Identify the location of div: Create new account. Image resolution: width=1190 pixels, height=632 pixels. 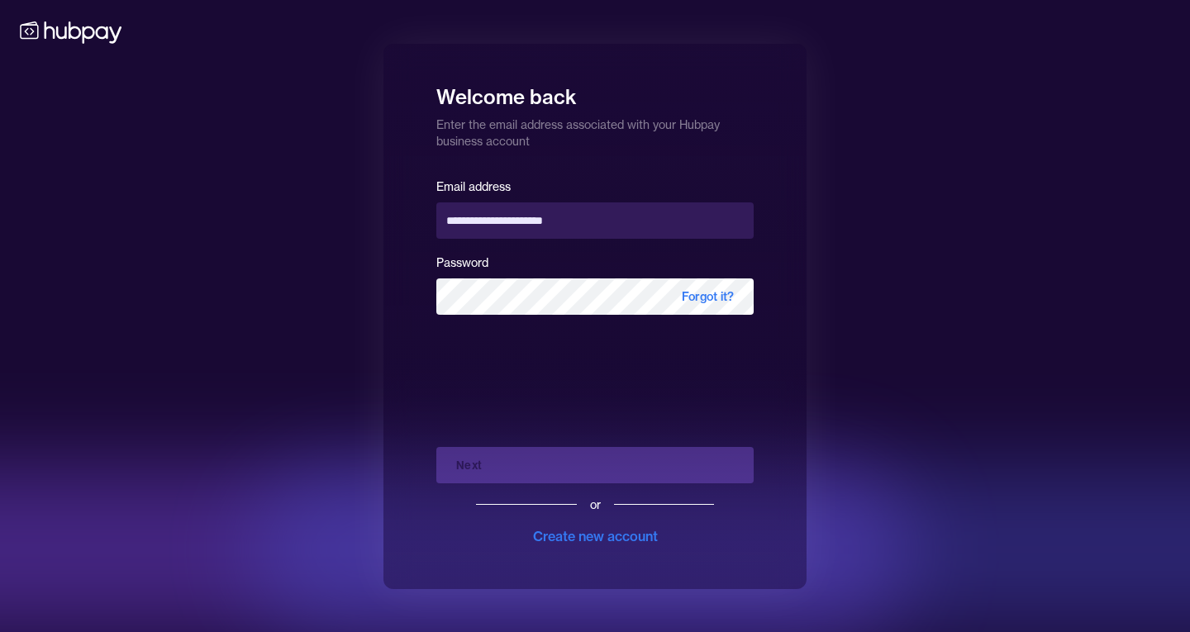
(595, 536).